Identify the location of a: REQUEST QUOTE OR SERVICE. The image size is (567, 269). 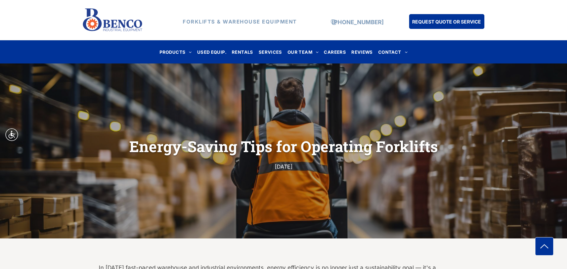
(447, 22).